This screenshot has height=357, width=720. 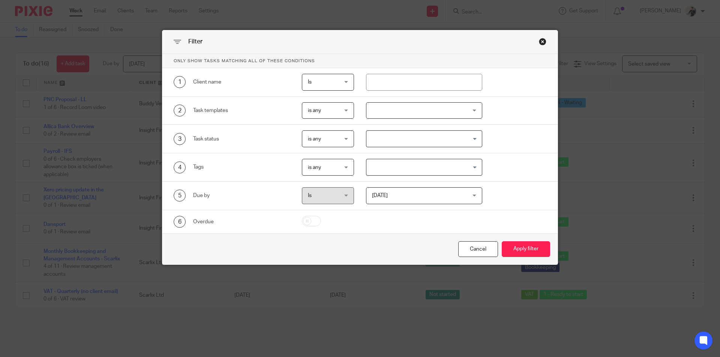 What do you see at coordinates (241, 139) in the screenshot?
I see `div: Task status` at bounding box center [241, 139].